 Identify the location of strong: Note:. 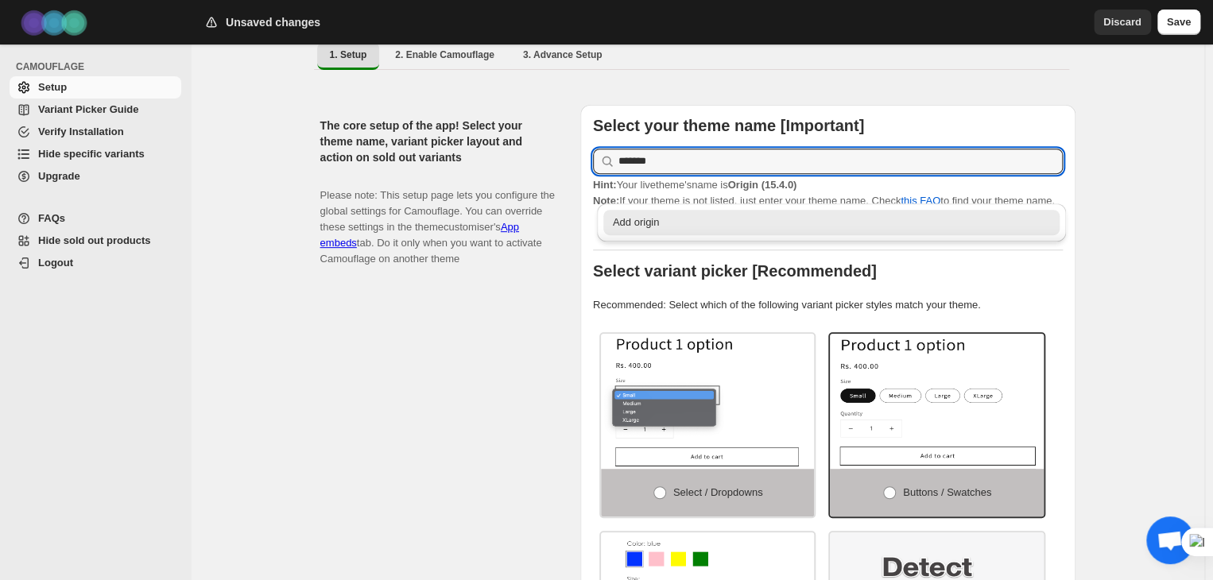
(606, 200).